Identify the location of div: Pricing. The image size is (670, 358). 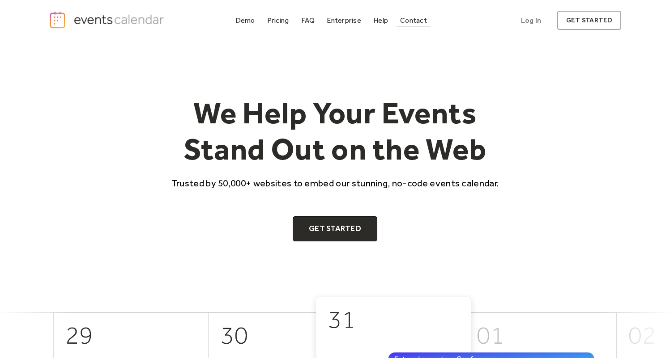
(278, 20).